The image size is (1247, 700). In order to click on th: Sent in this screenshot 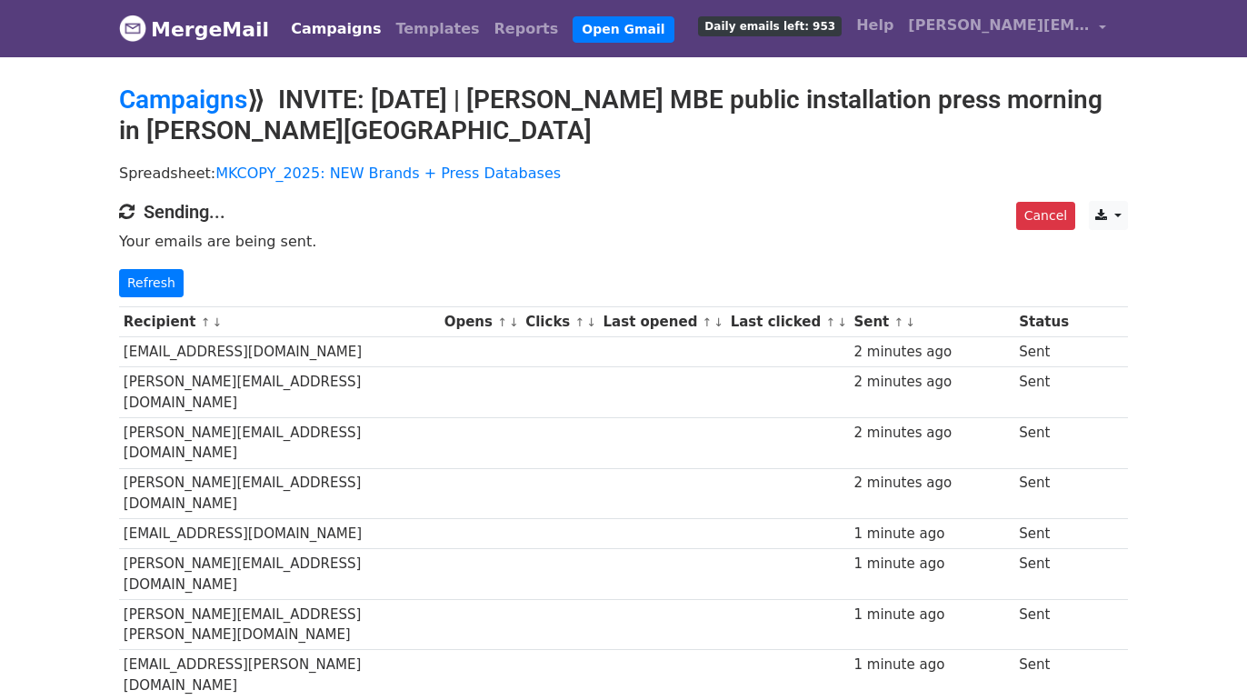, I will do `click(932, 322)`.